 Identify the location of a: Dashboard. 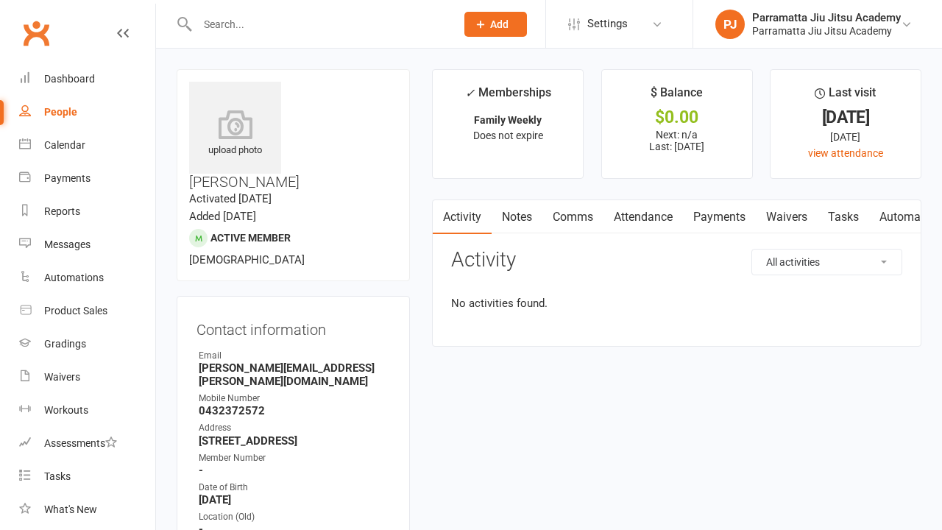
(87, 79).